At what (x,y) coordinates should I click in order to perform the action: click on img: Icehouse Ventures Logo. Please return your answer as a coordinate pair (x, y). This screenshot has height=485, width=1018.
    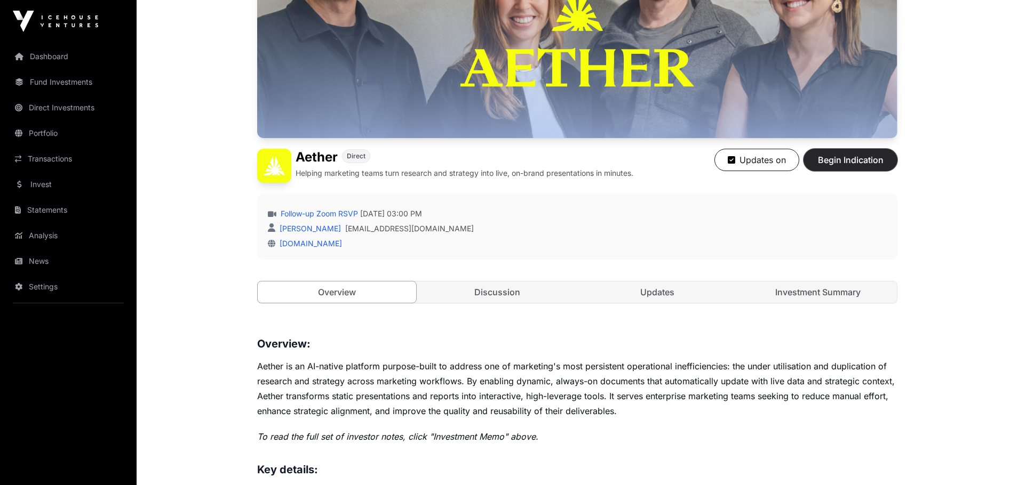
    Looking at the image, I should click on (55, 21).